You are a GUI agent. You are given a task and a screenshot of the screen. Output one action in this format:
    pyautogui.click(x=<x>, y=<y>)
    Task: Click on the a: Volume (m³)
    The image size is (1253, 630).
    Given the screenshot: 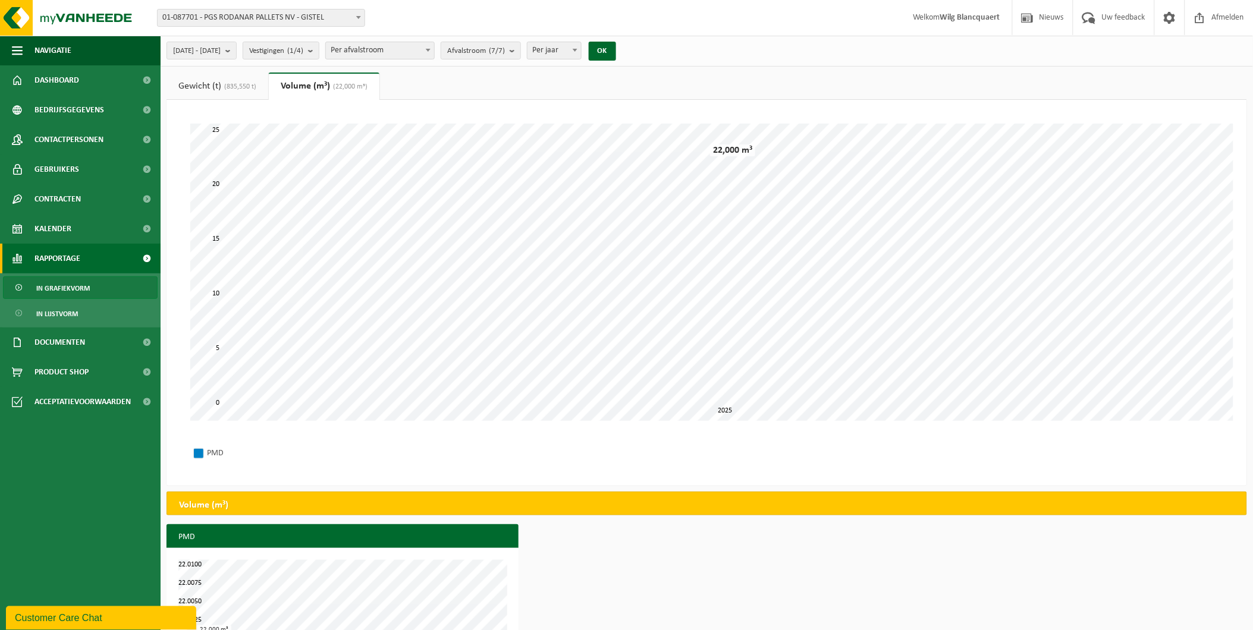 What is the action you would take?
    pyautogui.click(x=324, y=86)
    